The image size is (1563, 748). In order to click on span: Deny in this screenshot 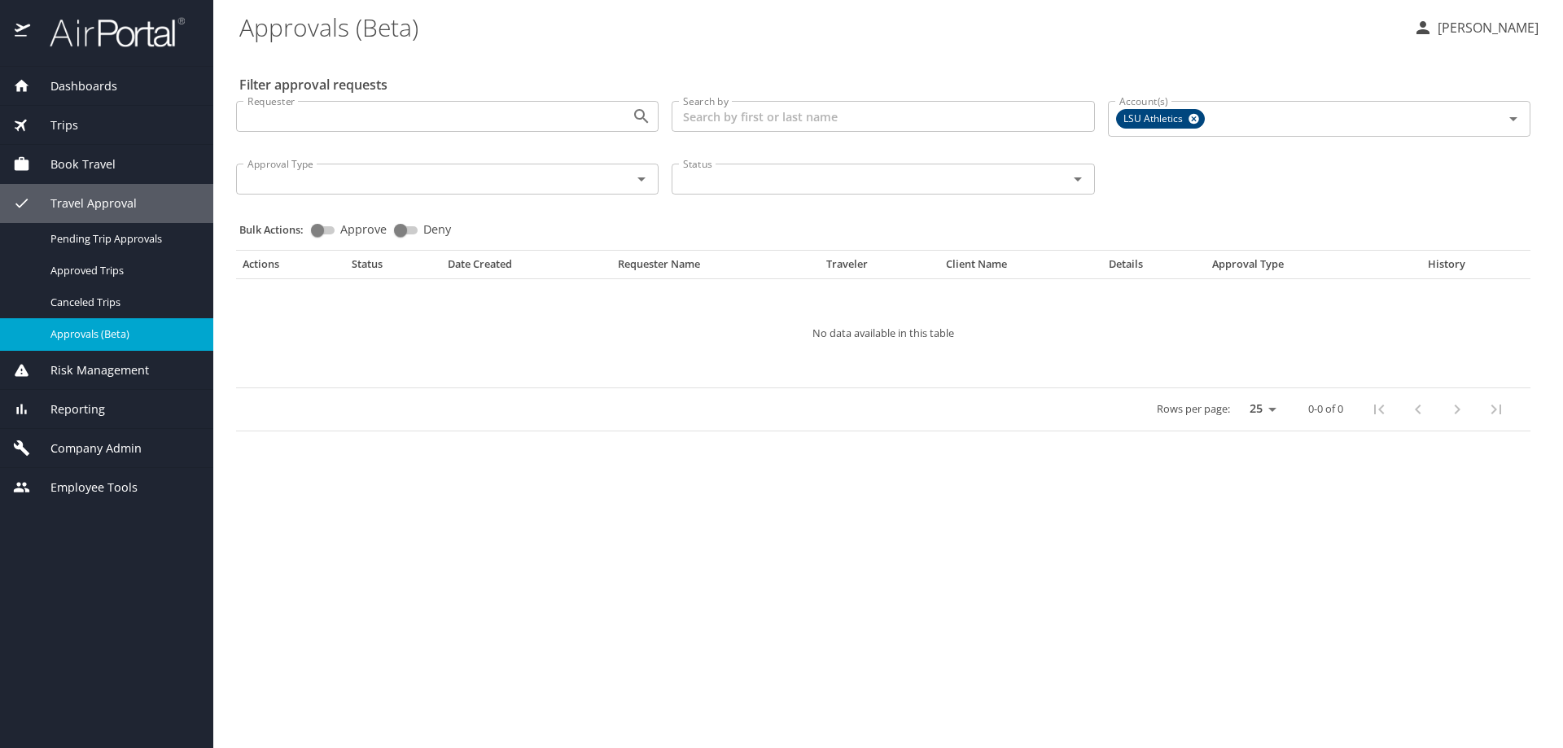, I will do `click(437, 230)`.